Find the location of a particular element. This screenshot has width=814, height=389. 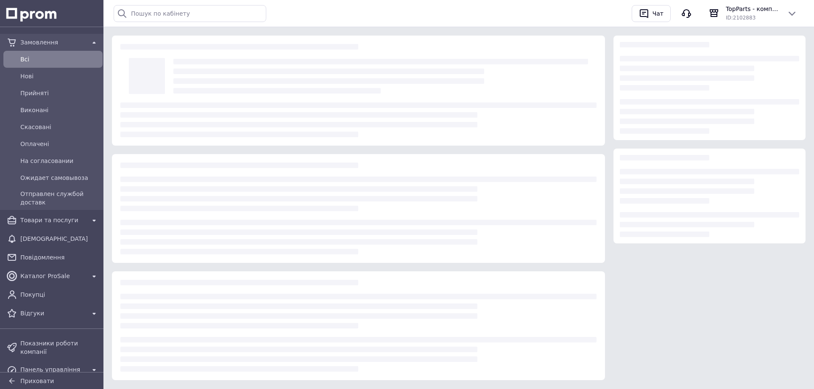

span: Ожидает самовывоза is located at coordinates (60, 178).